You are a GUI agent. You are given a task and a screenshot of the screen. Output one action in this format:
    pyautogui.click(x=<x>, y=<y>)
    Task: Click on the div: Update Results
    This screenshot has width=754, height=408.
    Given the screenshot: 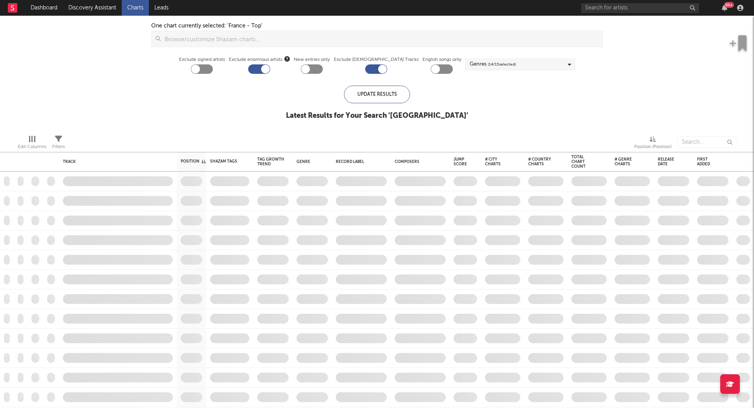 What is the action you would take?
    pyautogui.click(x=377, y=94)
    